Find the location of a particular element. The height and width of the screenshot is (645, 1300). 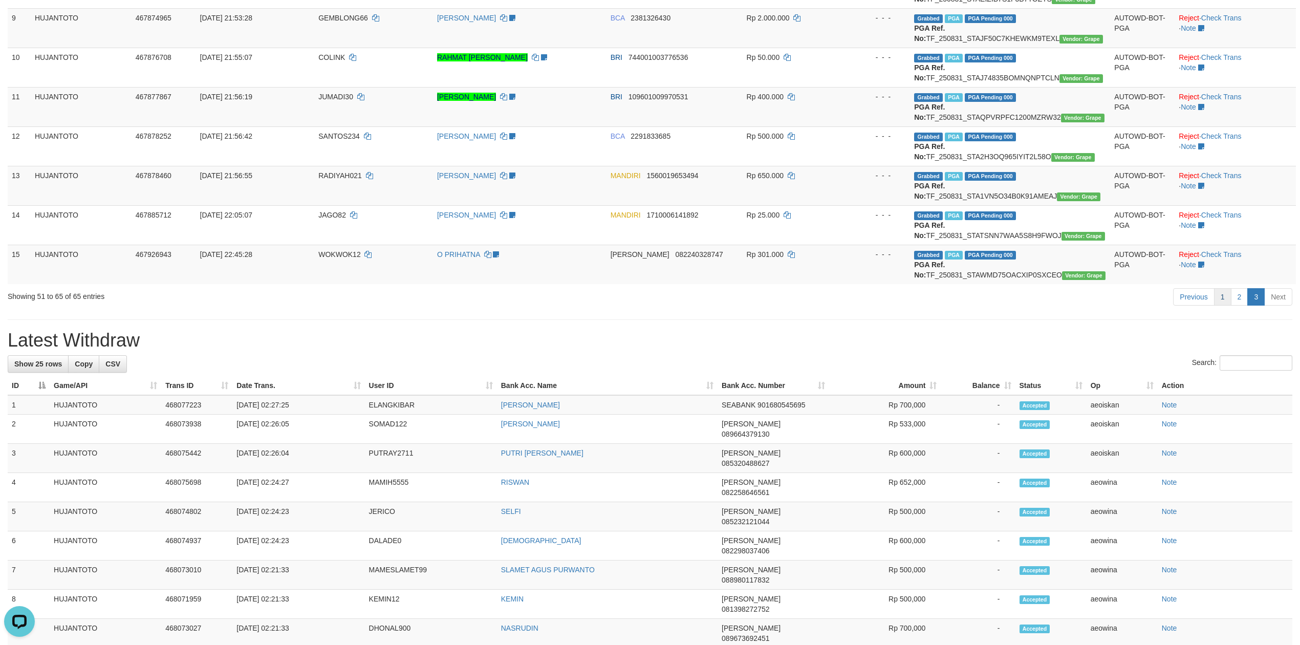

th: Bank Acc. Name: activate to sort column ascending is located at coordinates (607, 385).